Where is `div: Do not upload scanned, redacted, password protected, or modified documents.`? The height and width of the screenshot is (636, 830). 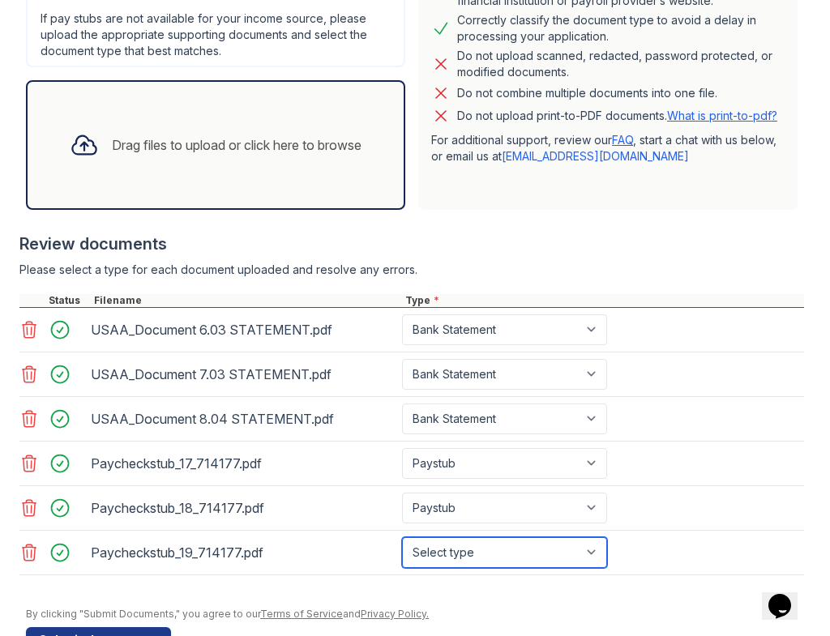 div: Do not upload scanned, redacted, password protected, or modified documents. is located at coordinates (621, 64).